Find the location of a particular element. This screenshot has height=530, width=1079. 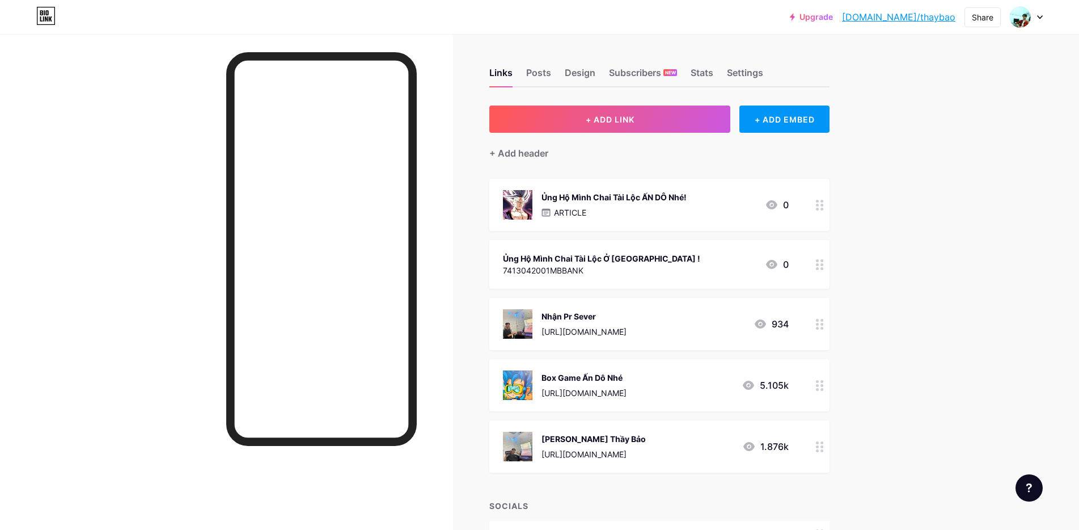

img: Box Game Ấn Dô Nhé is located at coordinates (518, 385).